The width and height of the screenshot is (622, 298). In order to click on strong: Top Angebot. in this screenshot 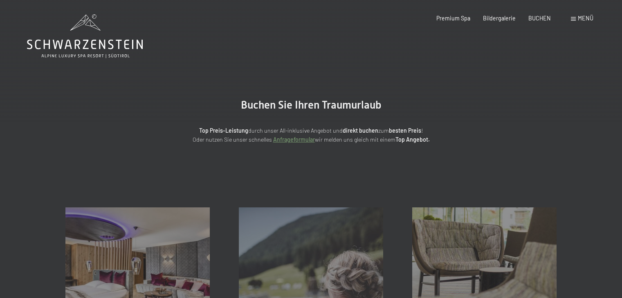, I will do `click(412, 139)`.